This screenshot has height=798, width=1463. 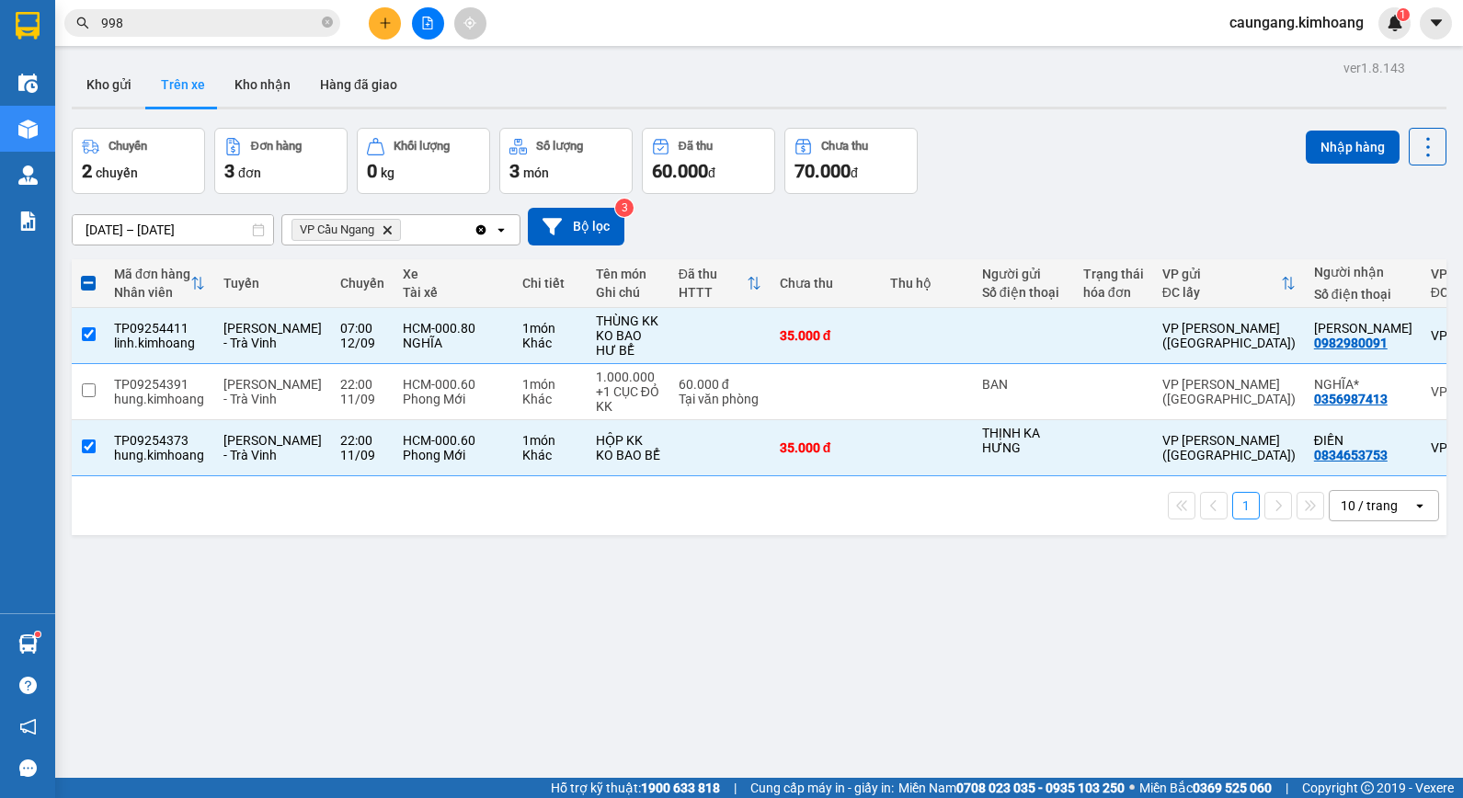 What do you see at coordinates (708, 161) in the screenshot?
I see `button: Đã thu60.000đ` at bounding box center [708, 161].